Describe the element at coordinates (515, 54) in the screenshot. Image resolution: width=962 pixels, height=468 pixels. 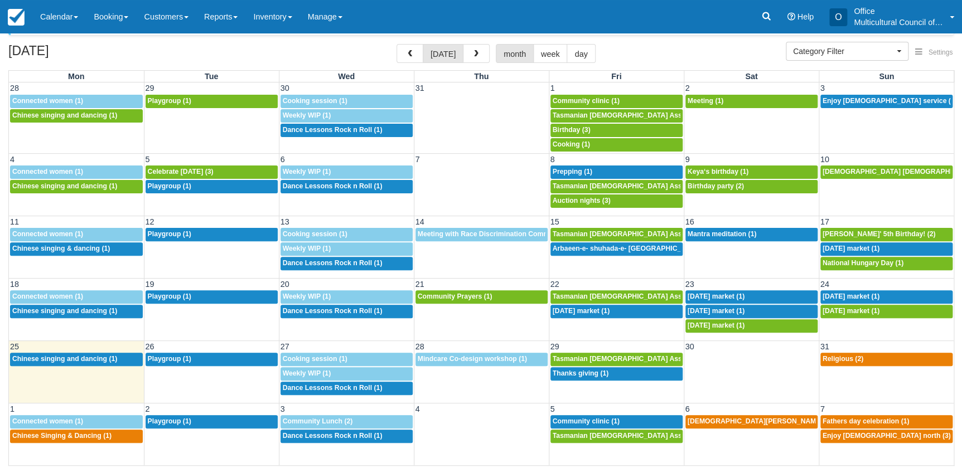
I see `button: month` at that location.